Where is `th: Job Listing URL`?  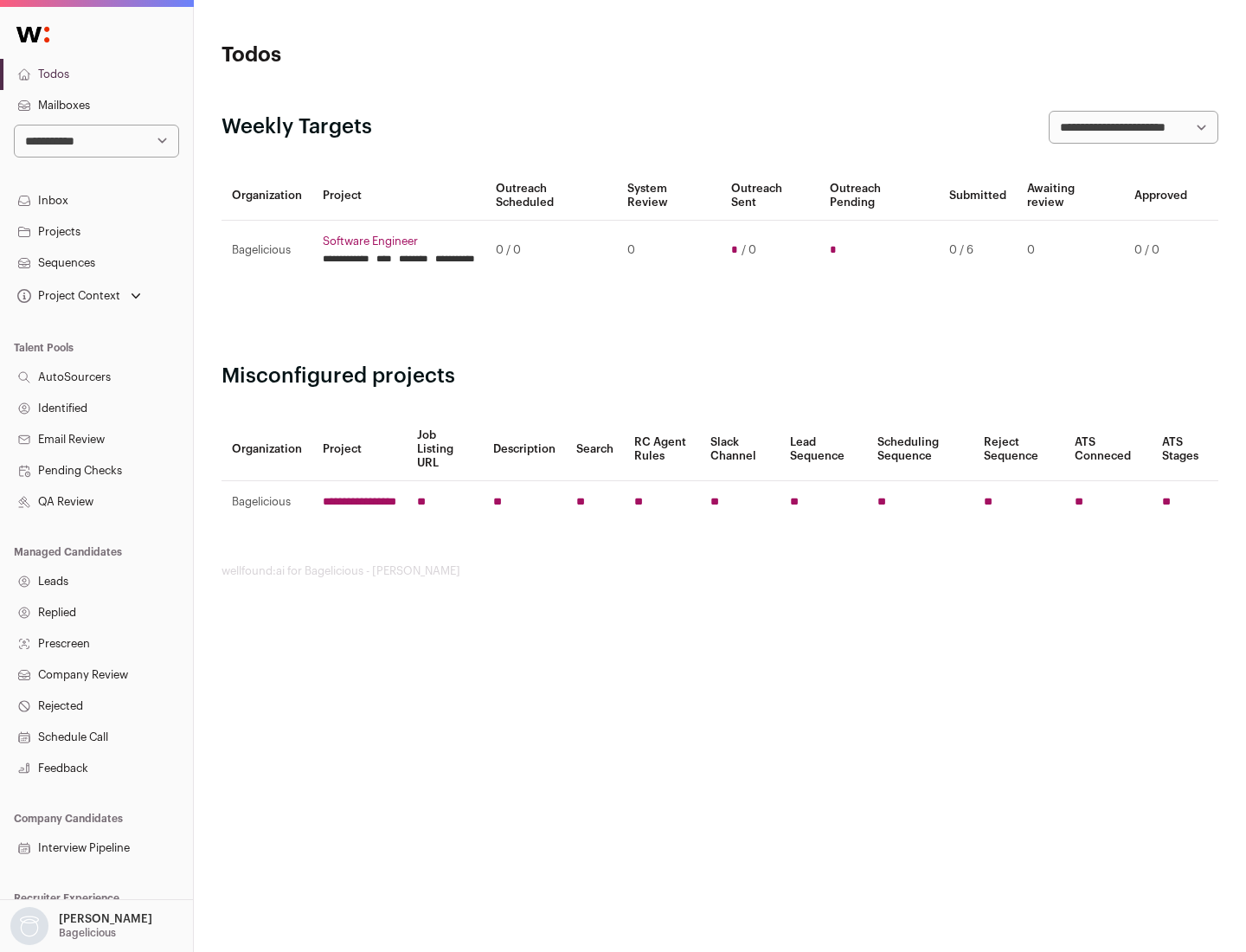
th: Job Listing URL is located at coordinates (444, 449).